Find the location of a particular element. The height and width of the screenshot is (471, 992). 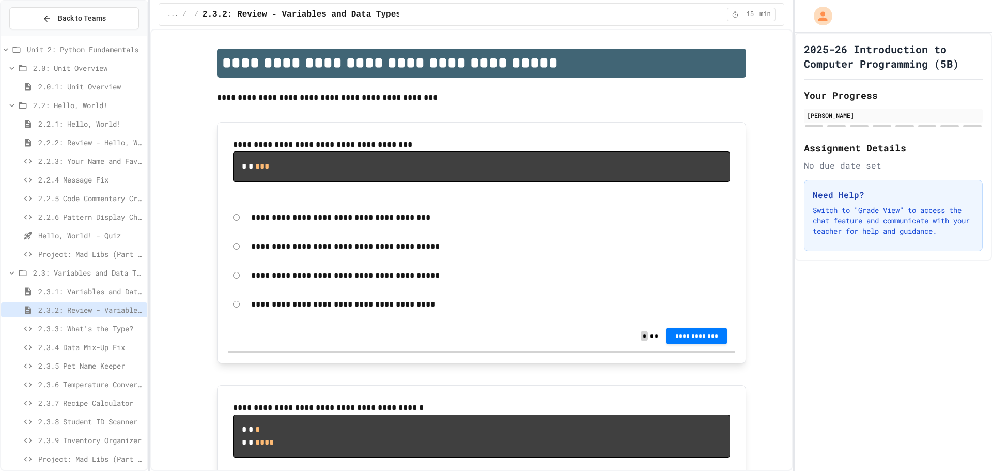

span: 2.3.8 Student ID Scanner is located at coordinates (90, 421).